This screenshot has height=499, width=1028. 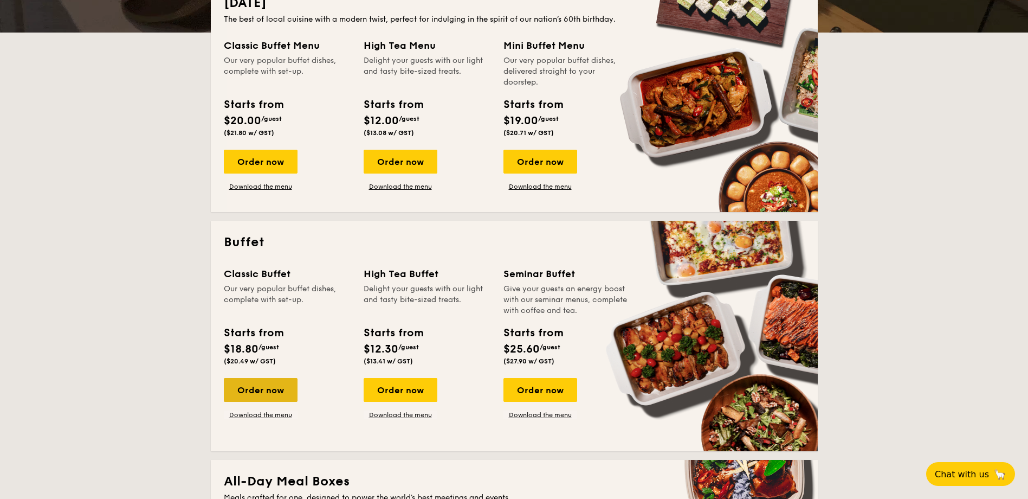 I want to click on div: High Tea Buffet, so click(x=427, y=274).